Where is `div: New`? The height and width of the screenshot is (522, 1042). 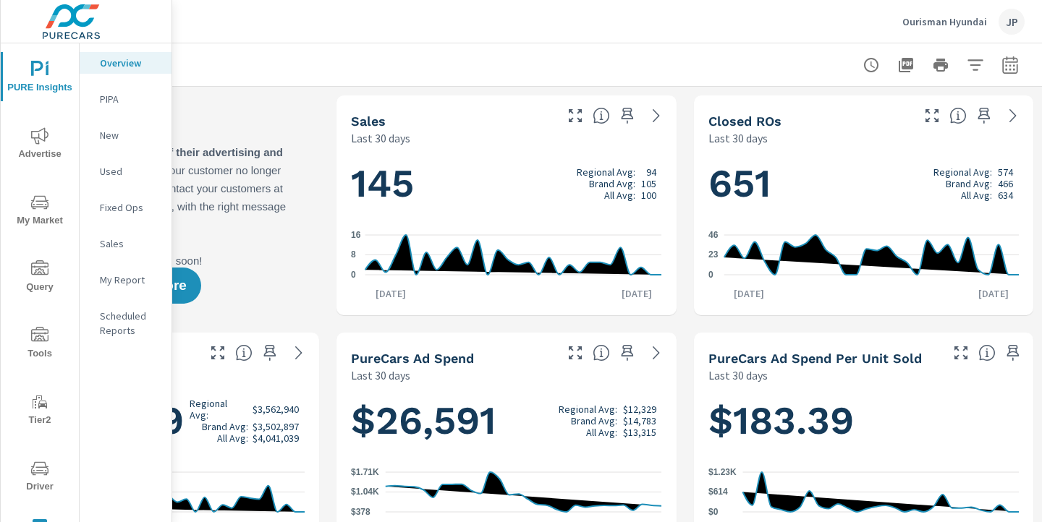
div: New is located at coordinates (125, 135).